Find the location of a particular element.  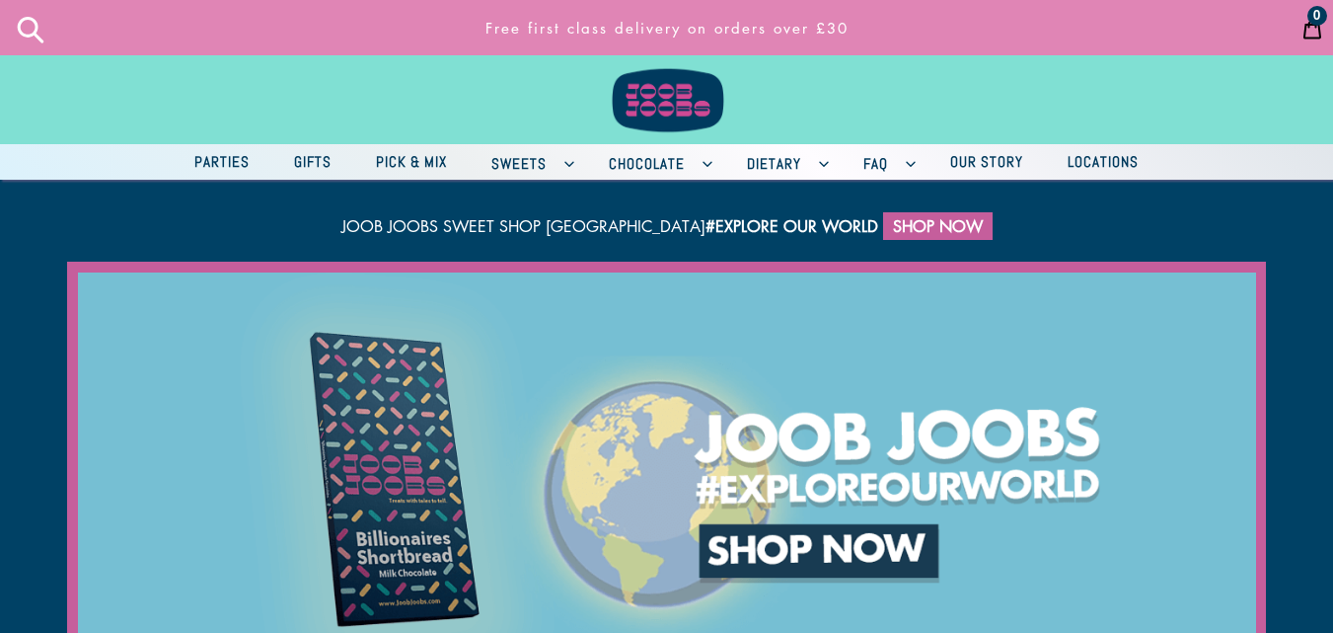

img: Joob Joobs is located at coordinates (667, 73).